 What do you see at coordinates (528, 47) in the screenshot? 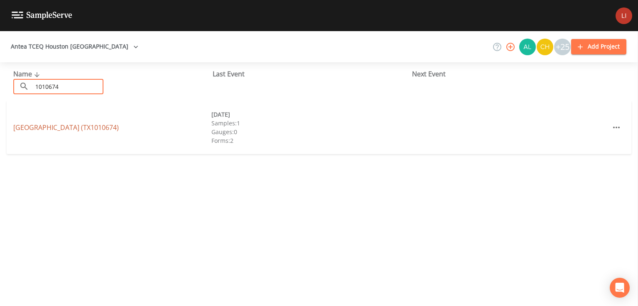
I see `img: 30a13df2a12044f58df5f6b7fda61338` at bounding box center [528, 47].